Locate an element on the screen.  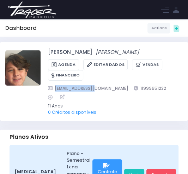
a: Vendas is located at coordinates (147, 65).